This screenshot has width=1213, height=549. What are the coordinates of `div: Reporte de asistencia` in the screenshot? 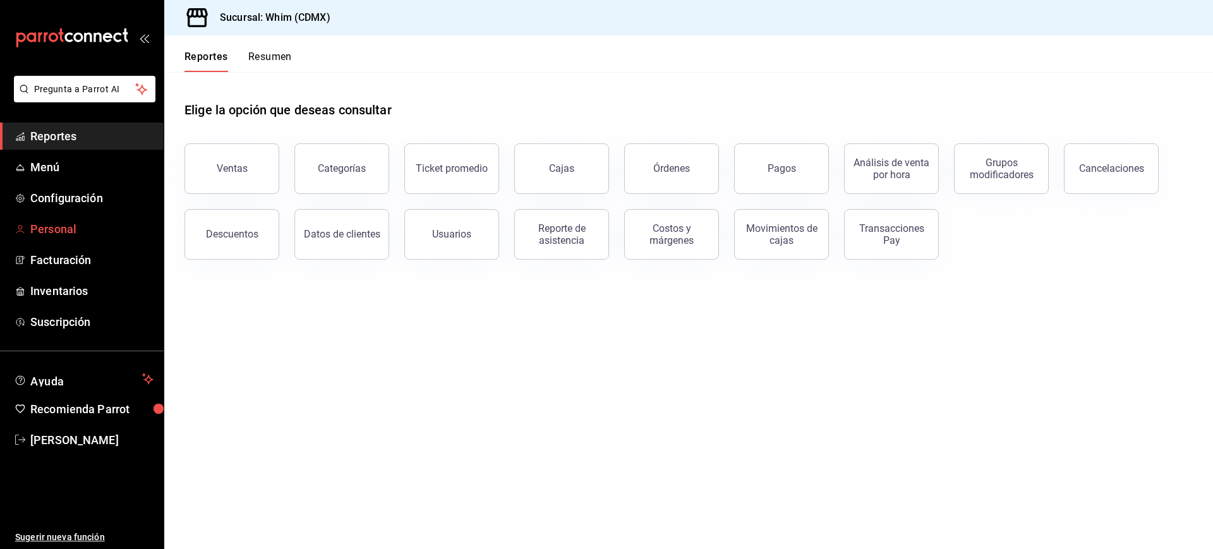 It's located at (562, 234).